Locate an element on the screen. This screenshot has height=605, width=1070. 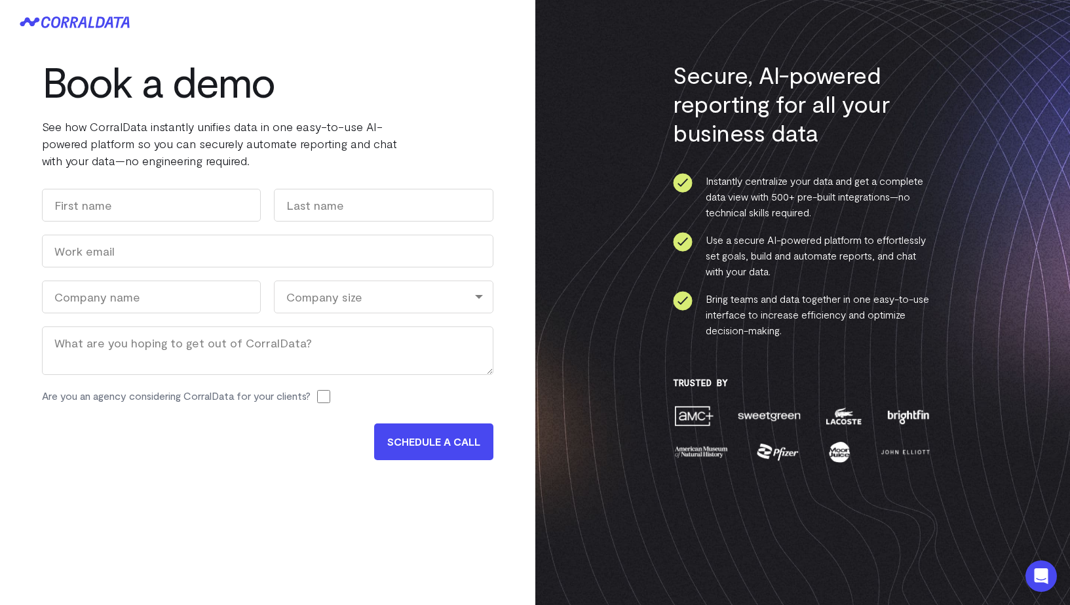
h3: Secure, AI-powered reporting for all your business data is located at coordinates (802, 104).